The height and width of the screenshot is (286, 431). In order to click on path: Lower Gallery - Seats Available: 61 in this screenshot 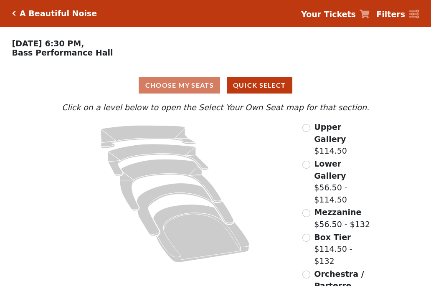, I will do `click(158, 160)`.